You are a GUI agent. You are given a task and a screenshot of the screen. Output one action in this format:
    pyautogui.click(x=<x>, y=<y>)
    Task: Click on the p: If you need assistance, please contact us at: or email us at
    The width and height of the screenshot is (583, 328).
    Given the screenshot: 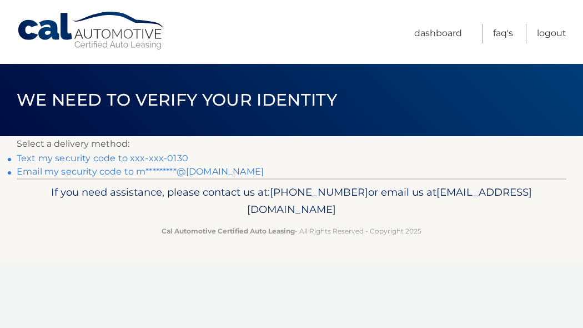 What is the action you would take?
    pyautogui.click(x=291, y=201)
    